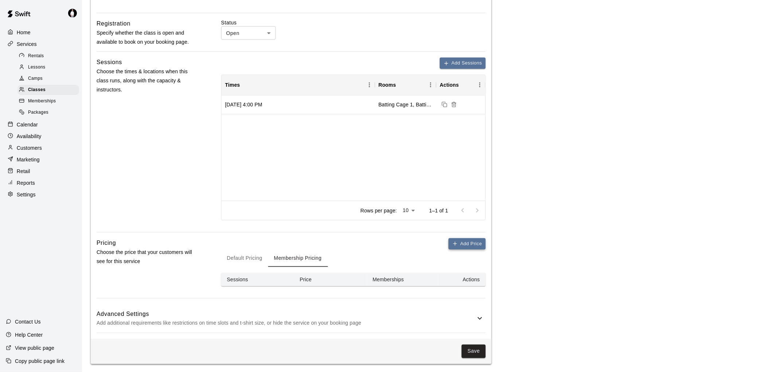  What do you see at coordinates (463, 63) in the screenshot?
I see `button: Add Sessions` at bounding box center [463, 63].